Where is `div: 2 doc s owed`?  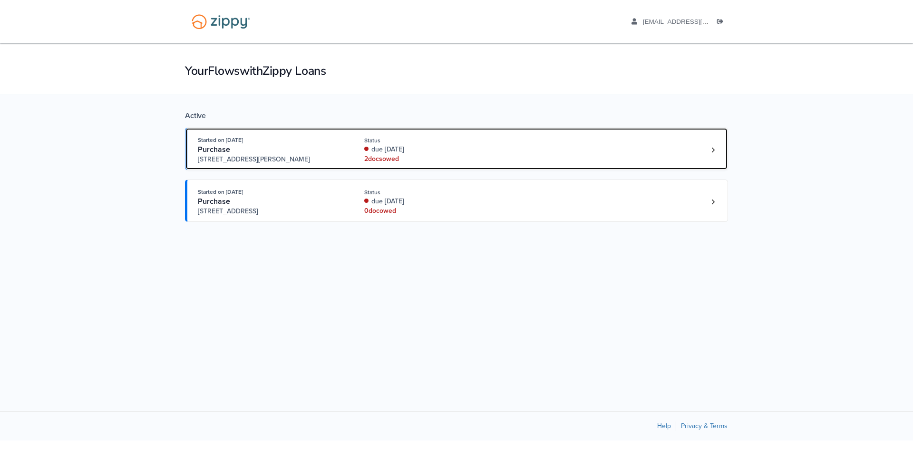
div: 2 doc s owed is located at coordinates (428, 159).